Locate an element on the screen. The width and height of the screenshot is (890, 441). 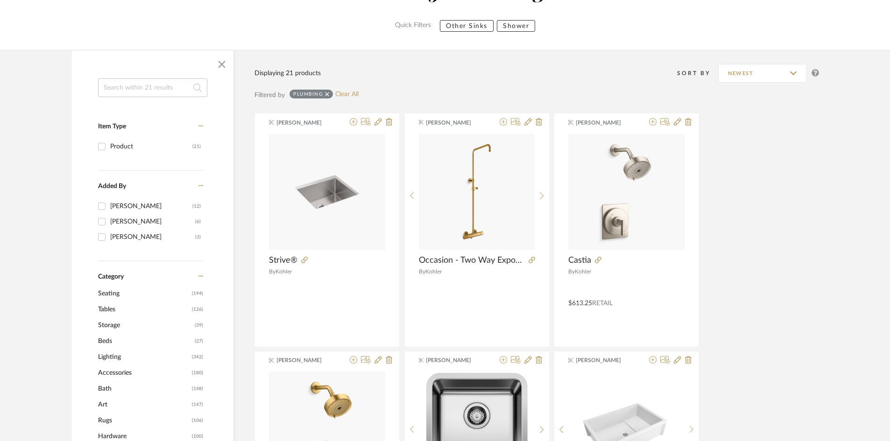
span: Storage is located at coordinates (145, 326).